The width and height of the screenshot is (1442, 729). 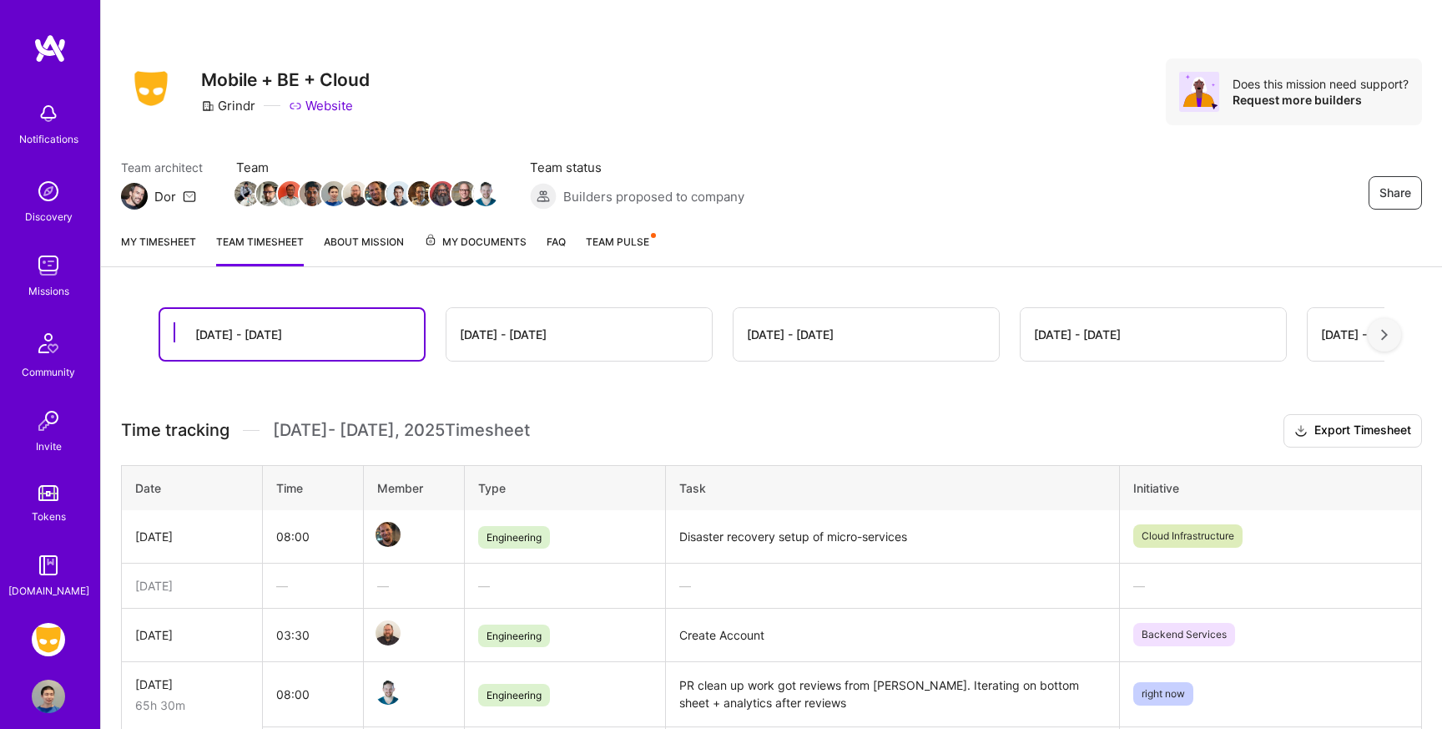 I want to click on a: FAQ, so click(x=556, y=250).